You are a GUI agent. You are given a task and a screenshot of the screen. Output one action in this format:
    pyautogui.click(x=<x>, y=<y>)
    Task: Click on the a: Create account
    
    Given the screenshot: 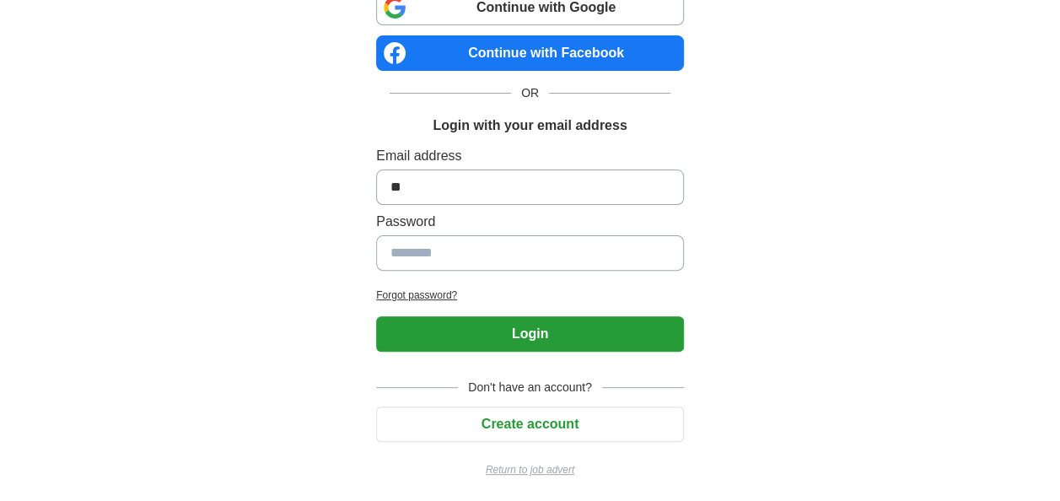 What is the action you would take?
    pyautogui.click(x=530, y=423)
    